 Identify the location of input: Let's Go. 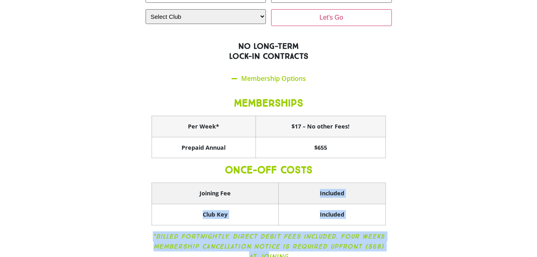
(331, 18).